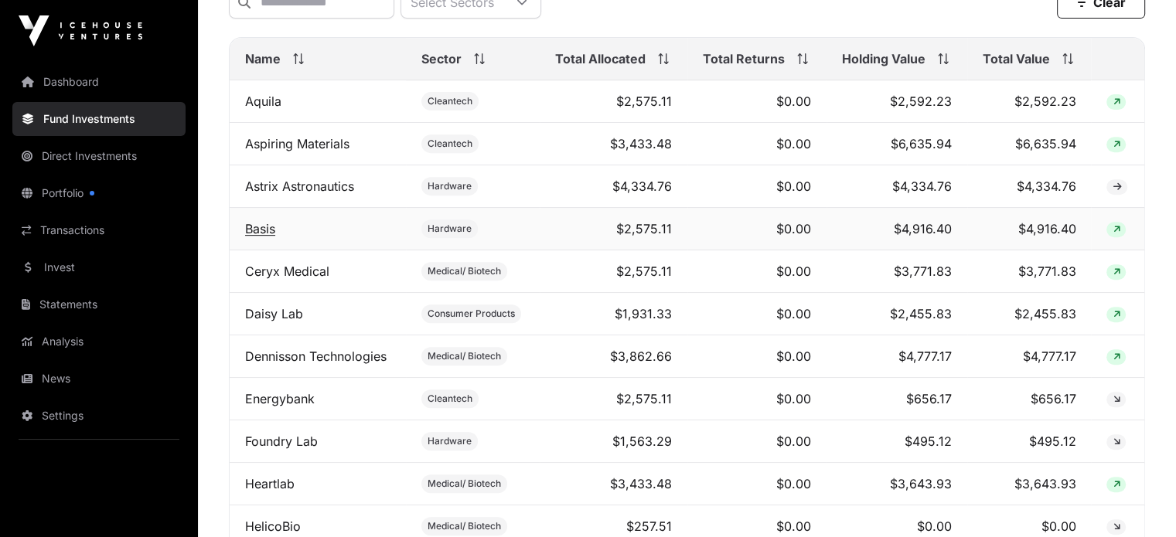 This screenshot has width=1176, height=537. Describe the element at coordinates (297, 144) in the screenshot. I see `a: Aspiring Materials` at that location.